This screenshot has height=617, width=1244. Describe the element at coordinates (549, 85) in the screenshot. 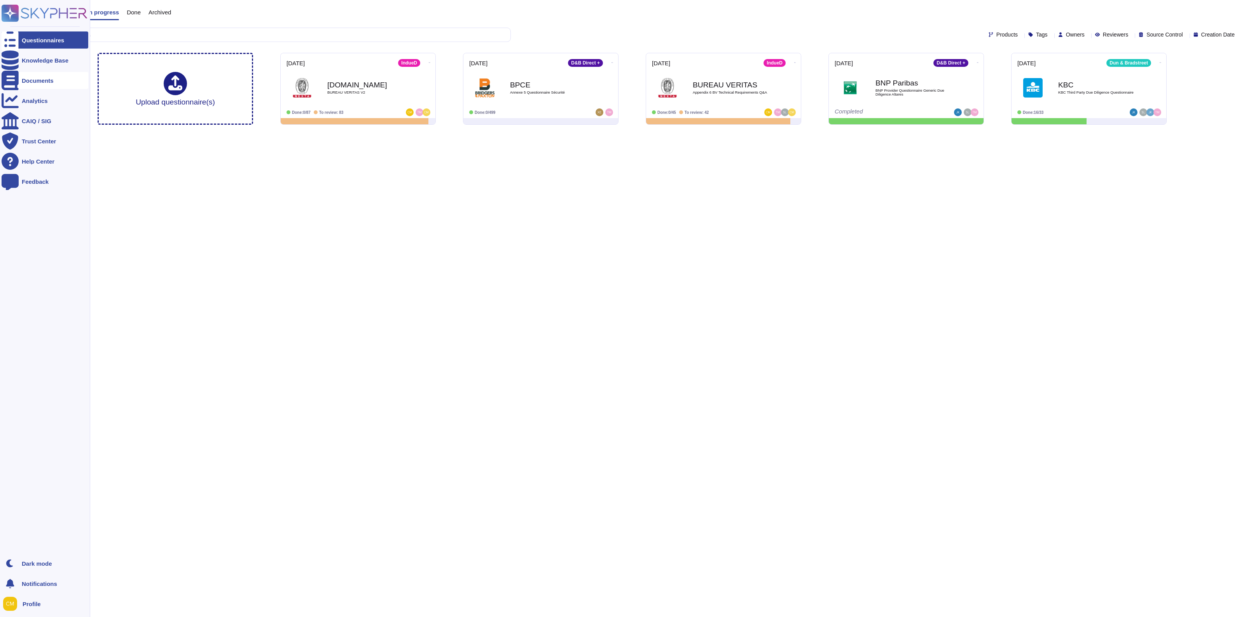

I see `b: BPCE` at that location.